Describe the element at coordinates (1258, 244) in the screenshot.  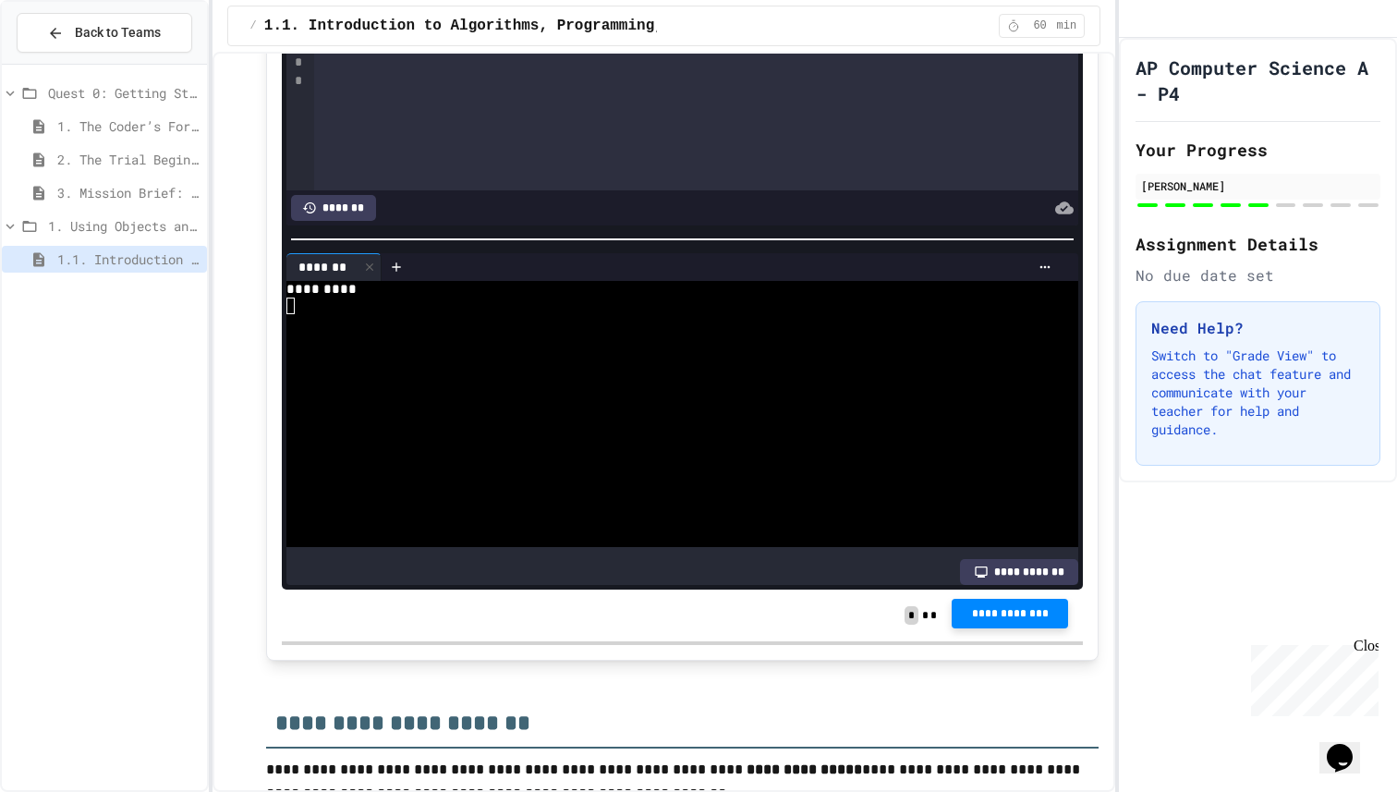
I see `h2: Assignment Details` at that location.